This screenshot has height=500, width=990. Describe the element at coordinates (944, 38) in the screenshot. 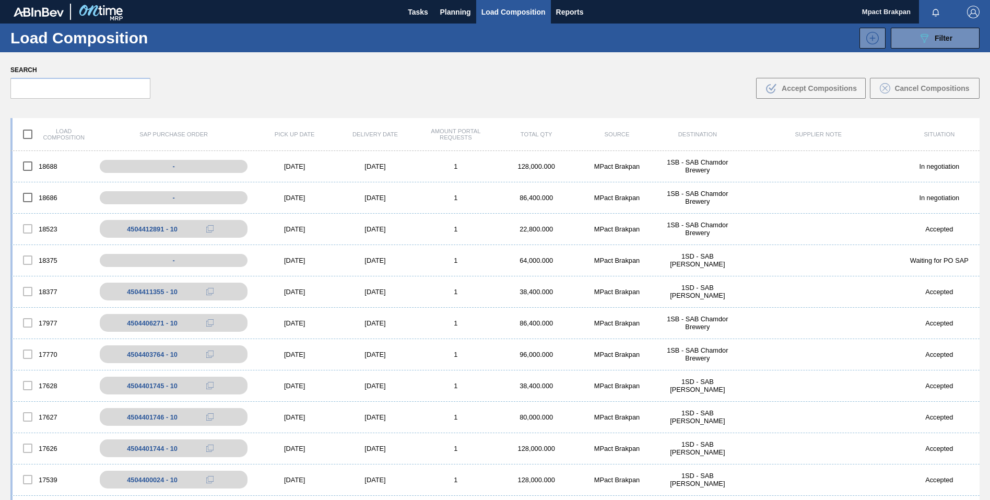

I see `span: Filter` at that location.